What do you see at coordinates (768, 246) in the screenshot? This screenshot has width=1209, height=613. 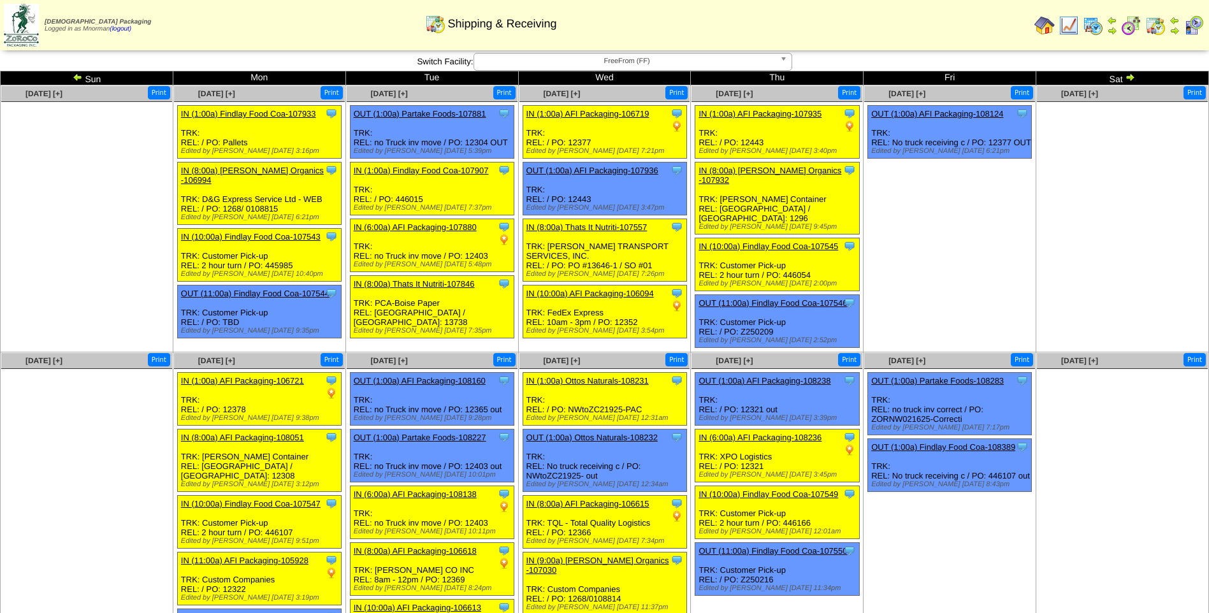 I see `a: IN (10:00a) Findlay Food Coa-107545` at bounding box center [768, 246].